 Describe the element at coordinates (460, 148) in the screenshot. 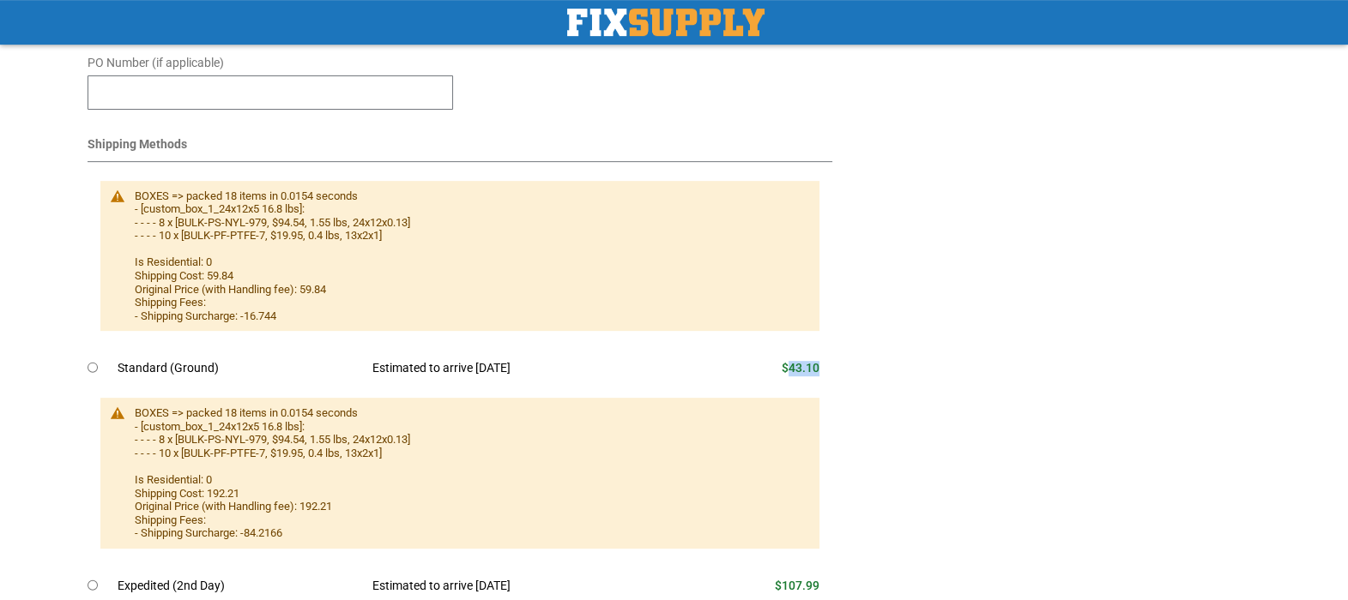

I see `div: Shipping Methods` at that location.